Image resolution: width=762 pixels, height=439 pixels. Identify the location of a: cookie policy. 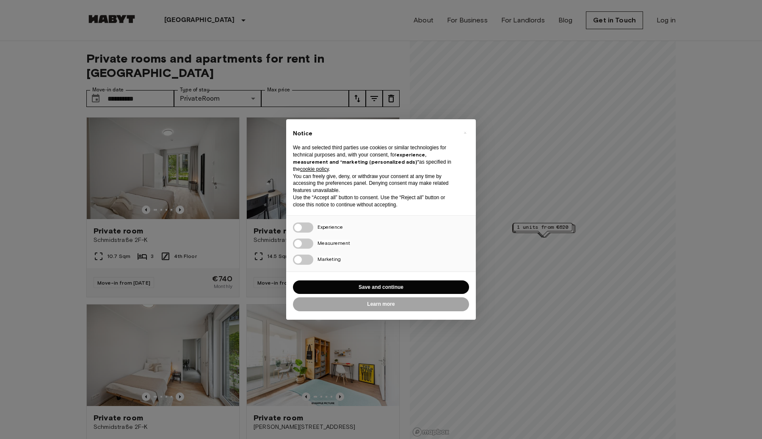
(315, 169).